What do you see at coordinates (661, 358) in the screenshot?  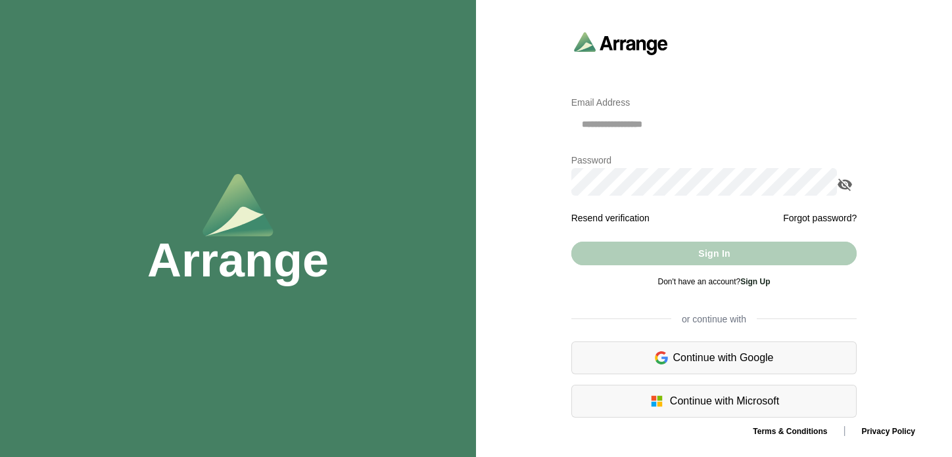 I see `img: google-logo.6d399ca0.svg` at bounding box center [661, 358].